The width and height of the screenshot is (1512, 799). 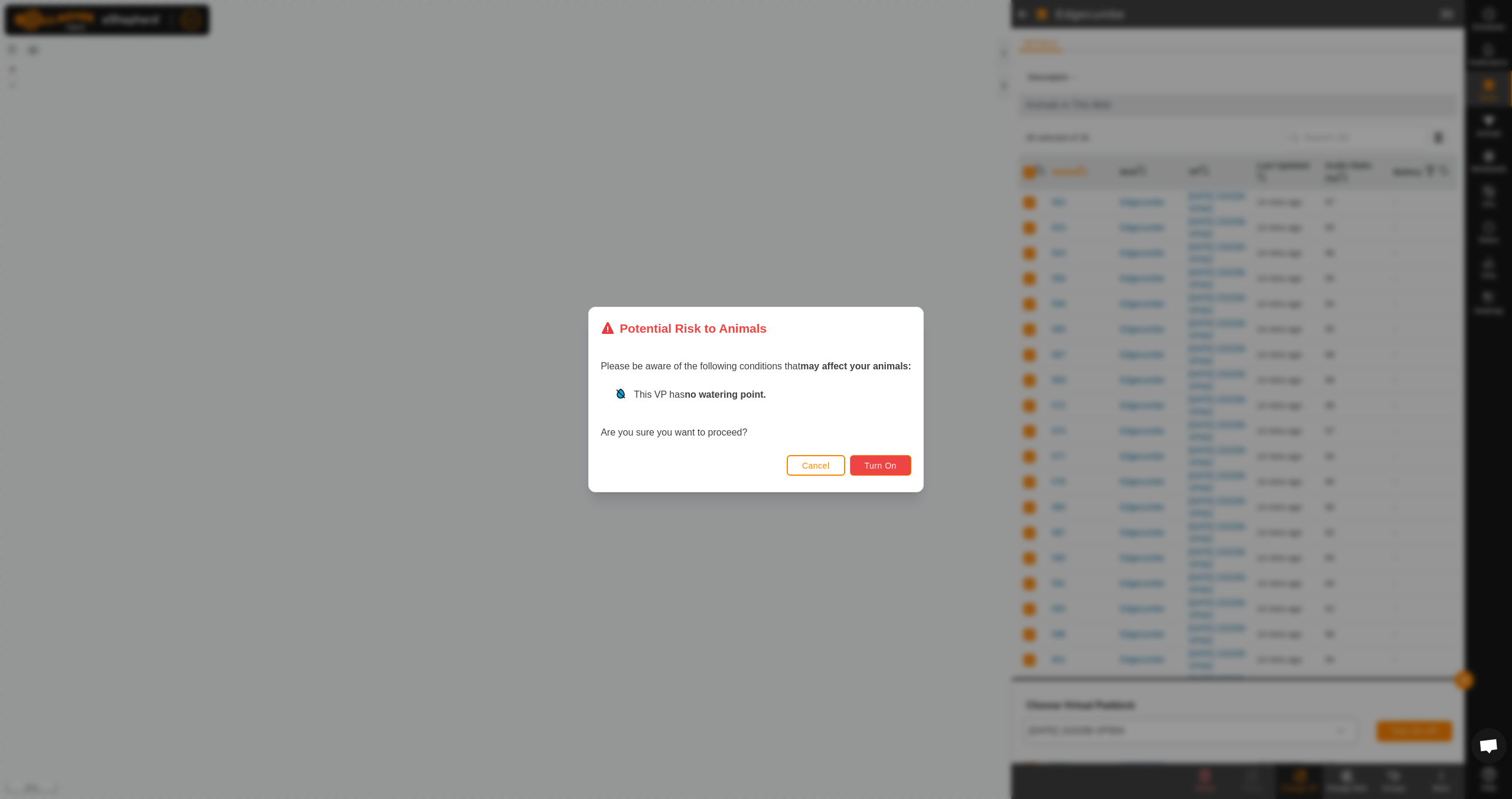 What do you see at coordinates (684, 328) in the screenshot?
I see `div: Potential Risk to Animals` at bounding box center [684, 328].